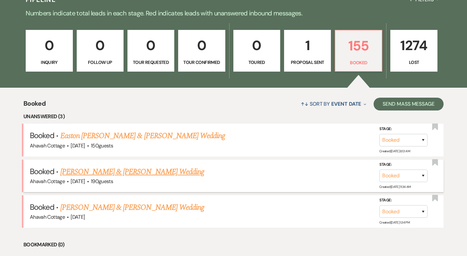 The height and width of the screenshot is (256, 467). I want to click on li: Unanswered (3), so click(233, 116).